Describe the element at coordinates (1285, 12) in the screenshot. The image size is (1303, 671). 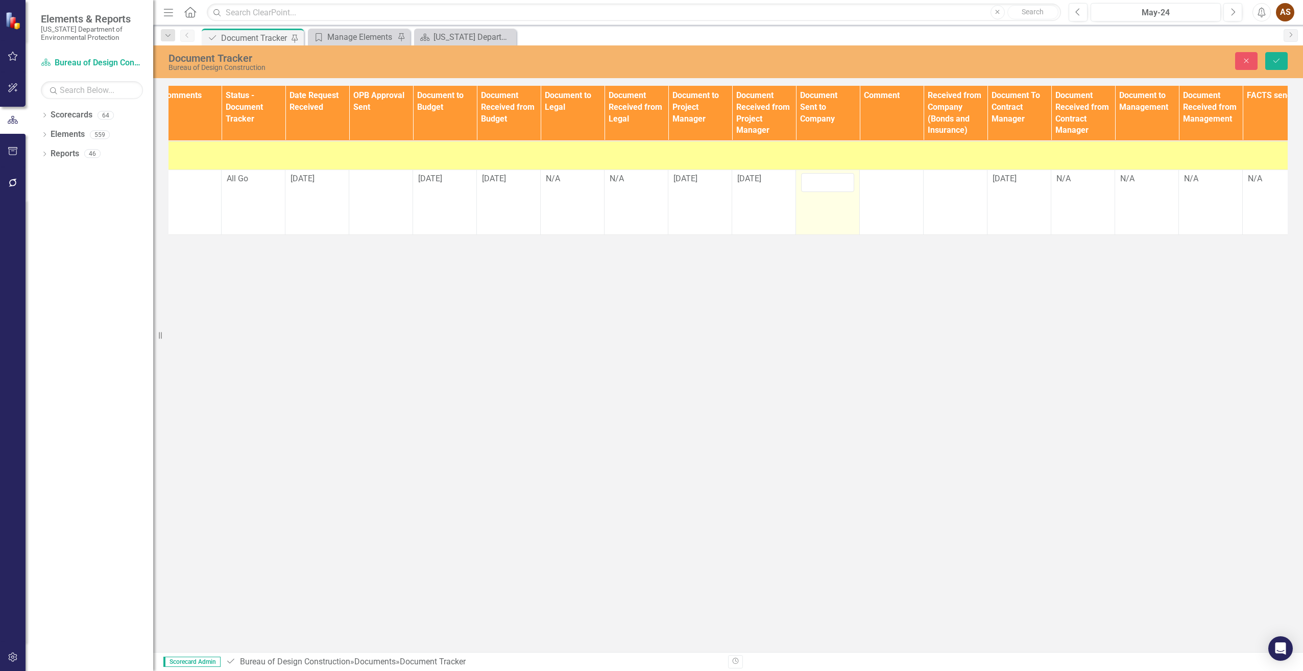
I see `div: AS` at that location.